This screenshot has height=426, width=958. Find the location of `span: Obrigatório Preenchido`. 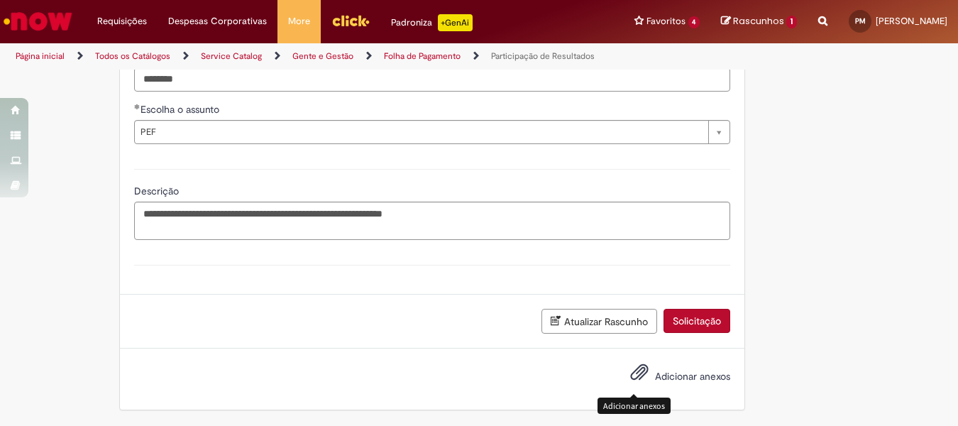

span: Obrigatório Preenchido is located at coordinates (137, 106).